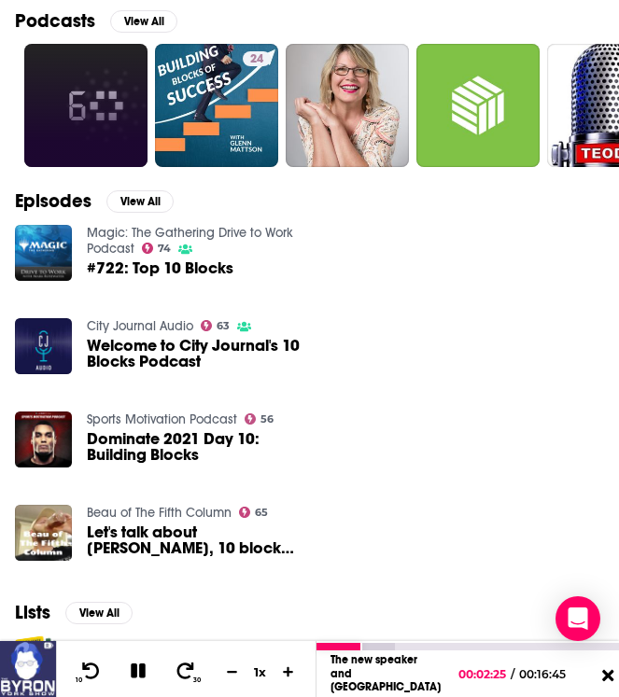 The height and width of the screenshot is (697, 619). Describe the element at coordinates (261, 512) in the screenshot. I see `span: 65` at that location.